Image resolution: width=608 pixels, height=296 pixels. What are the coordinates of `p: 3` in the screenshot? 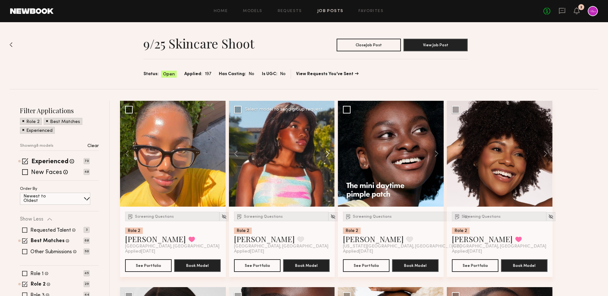 It's located at (86, 230).